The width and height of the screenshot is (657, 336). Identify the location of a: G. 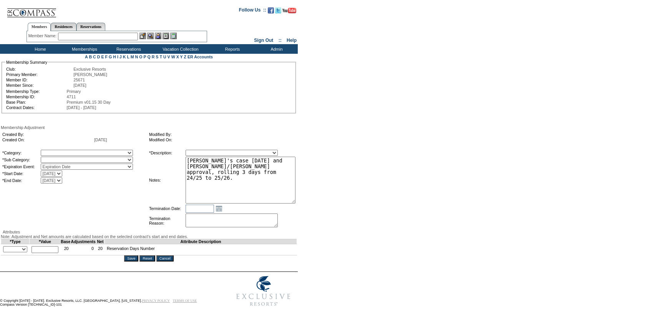
(110, 57).